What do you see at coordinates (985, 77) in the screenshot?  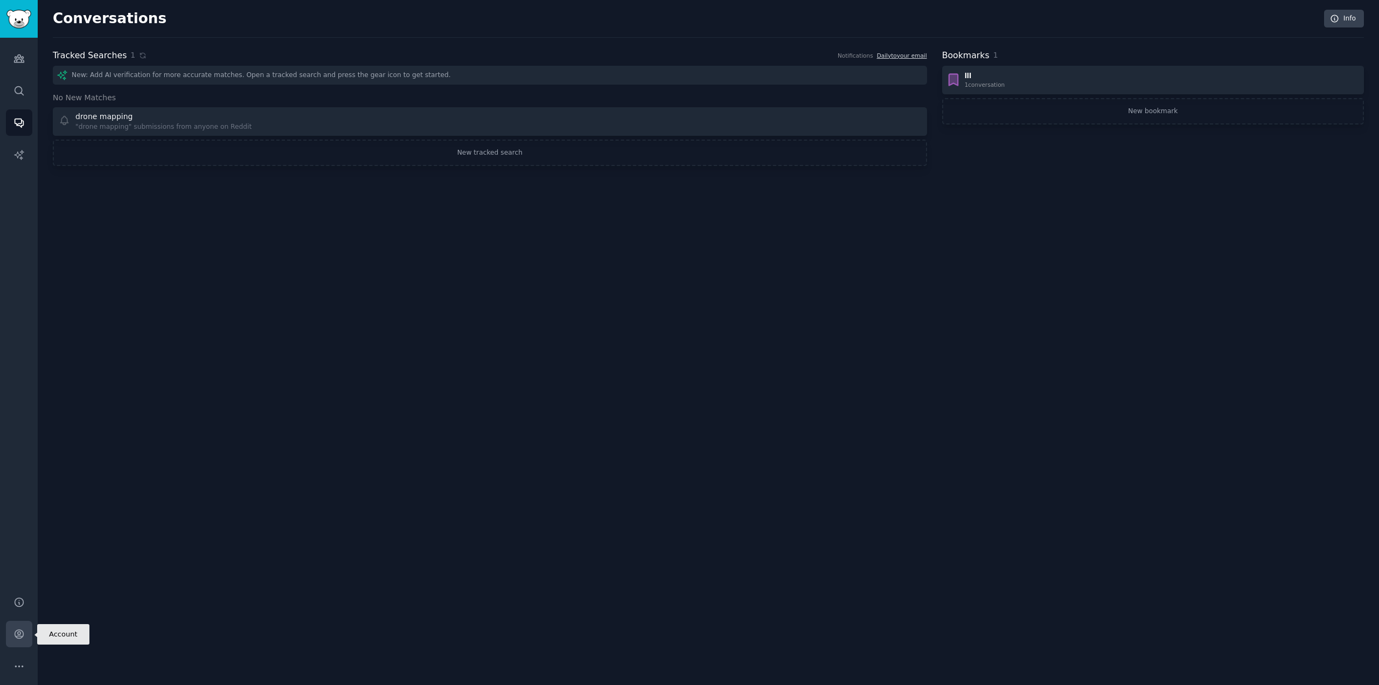 I see `div: lll` at bounding box center [985, 77].